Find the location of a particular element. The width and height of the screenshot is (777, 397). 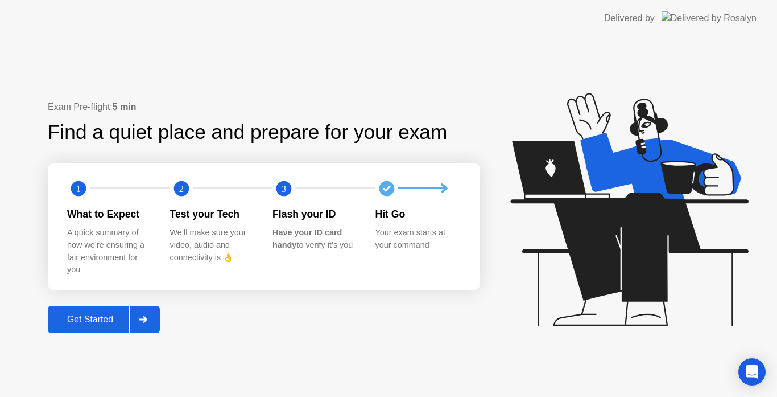

div: Exam Pre-flight: is located at coordinates (264, 107).